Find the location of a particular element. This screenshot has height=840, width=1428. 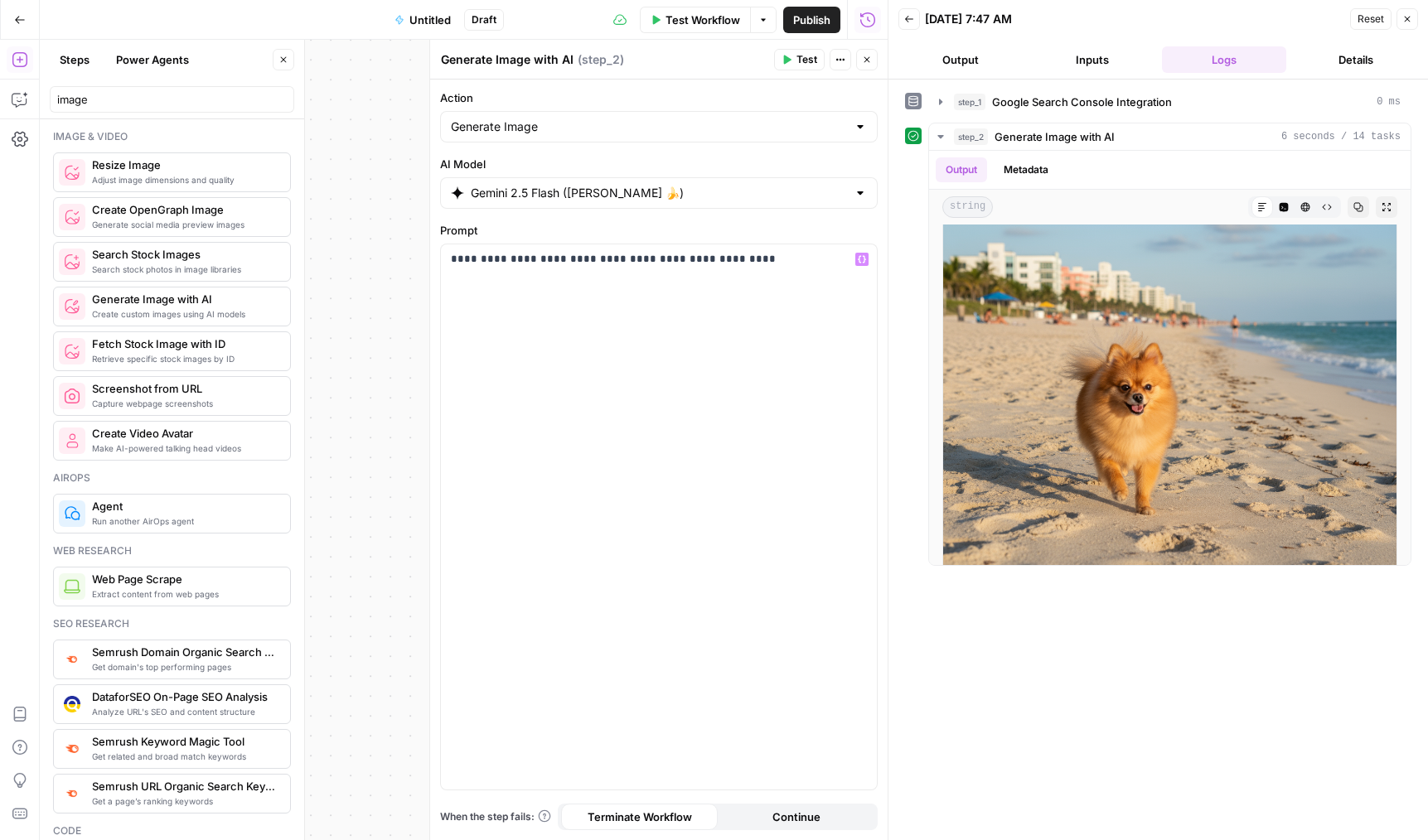

button: Untitled is located at coordinates (423, 20).